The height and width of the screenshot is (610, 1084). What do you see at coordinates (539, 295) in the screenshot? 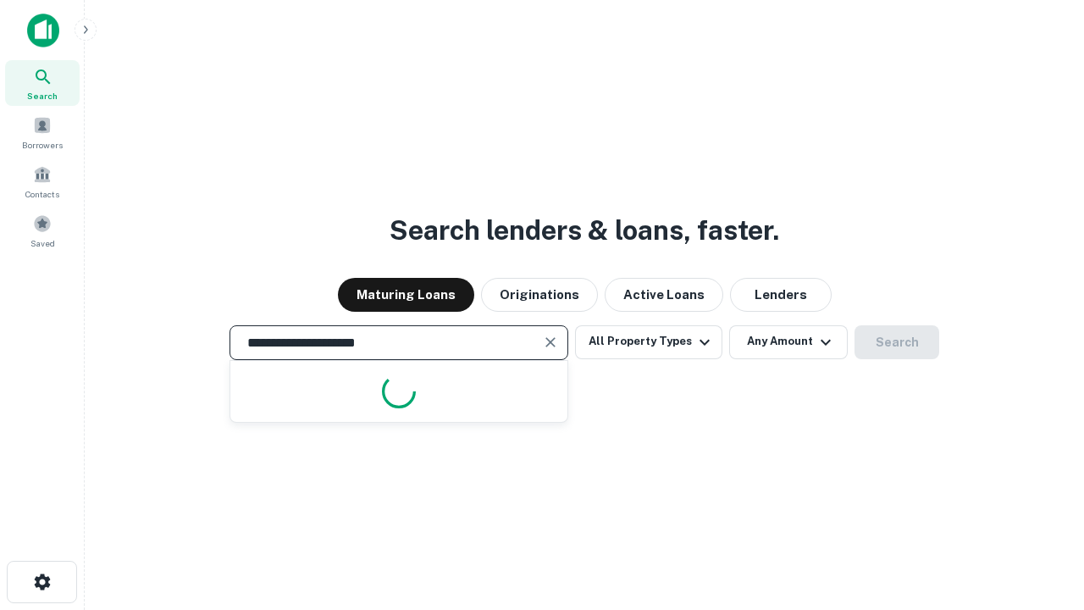
I see `button: Originations` at bounding box center [539, 295].